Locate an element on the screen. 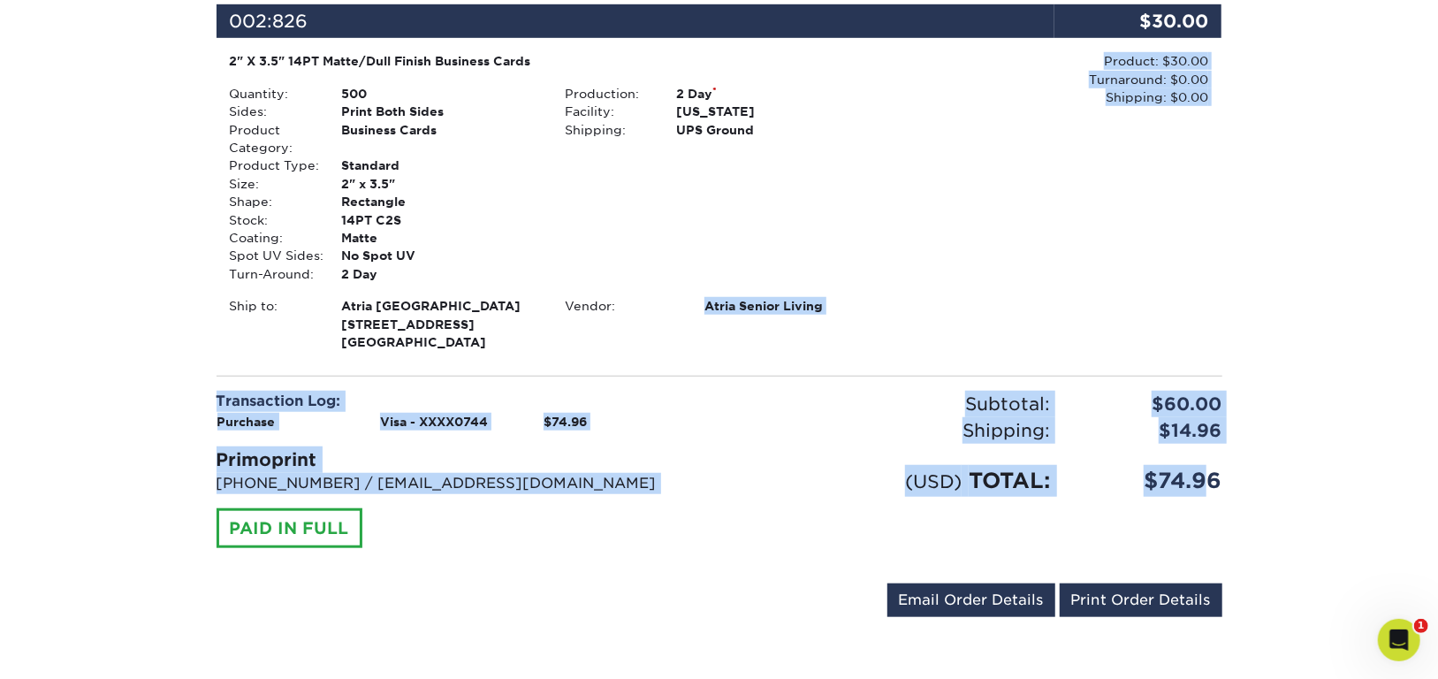 This screenshot has height=679, width=1438. div: Coating: is located at coordinates (272, 238).